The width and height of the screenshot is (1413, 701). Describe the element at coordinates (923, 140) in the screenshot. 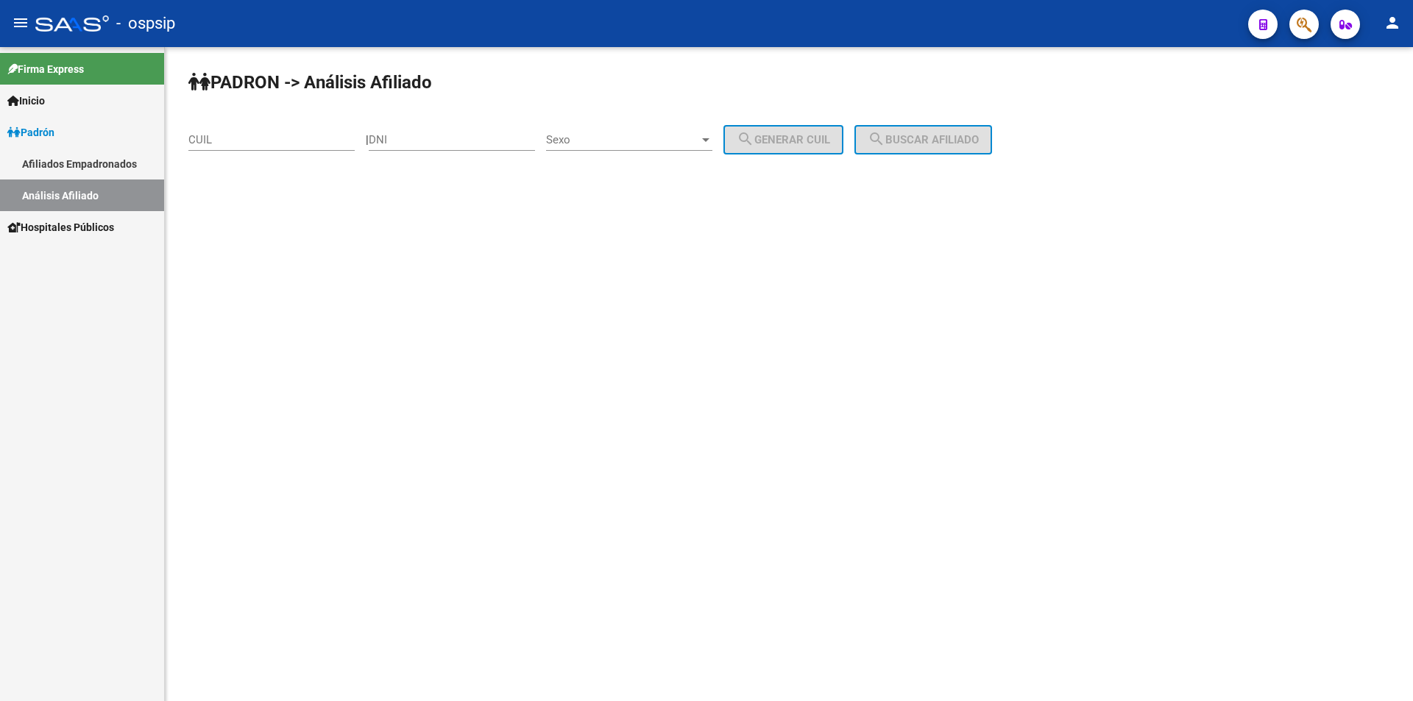

I see `span: Buscar afiliado` at that location.